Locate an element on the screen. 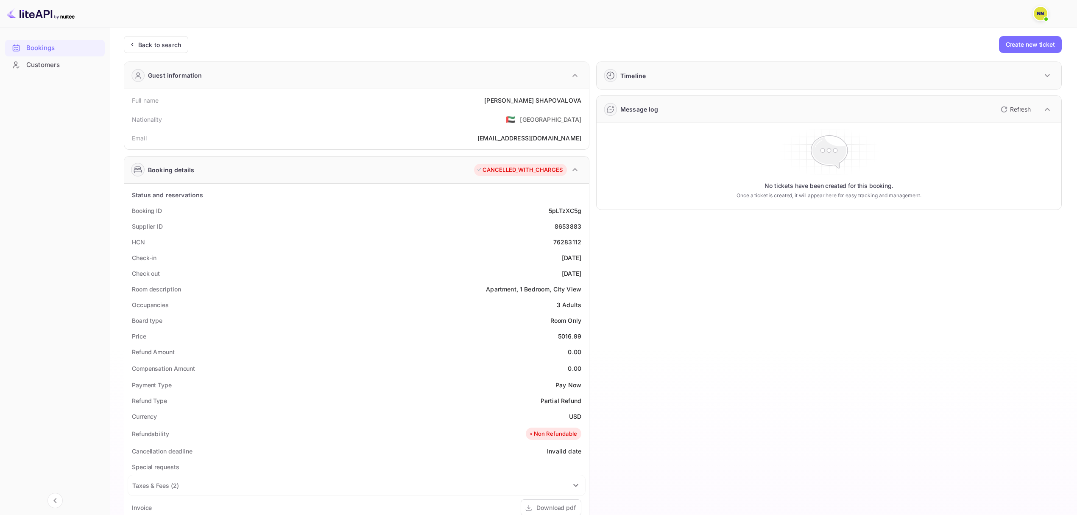  div: 8653883 is located at coordinates (568, 226).